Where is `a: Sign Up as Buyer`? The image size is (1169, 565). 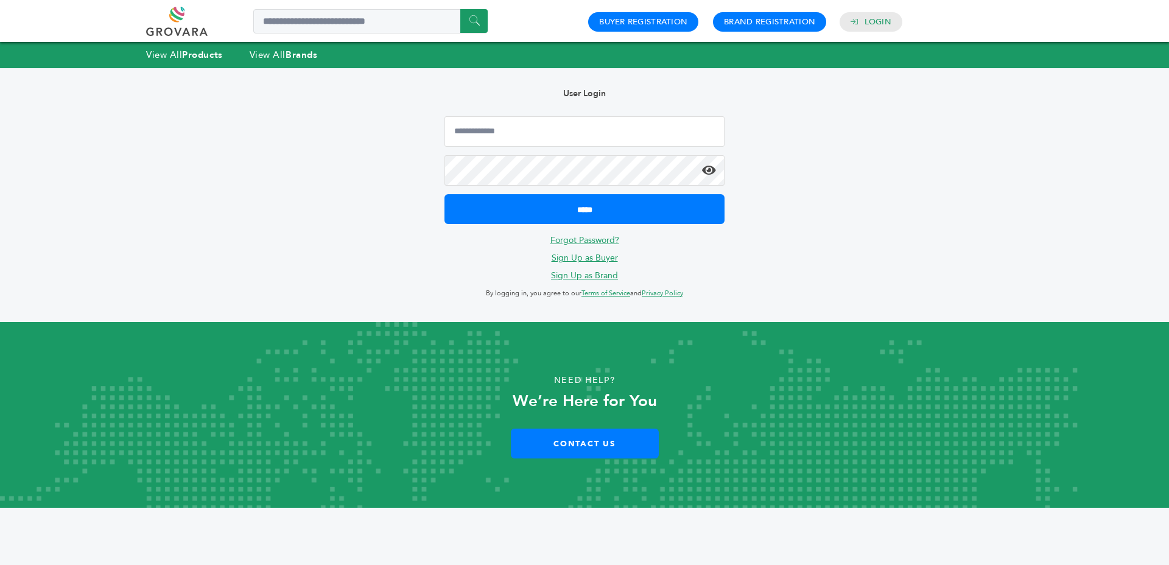 a: Sign Up as Buyer is located at coordinates (584, 257).